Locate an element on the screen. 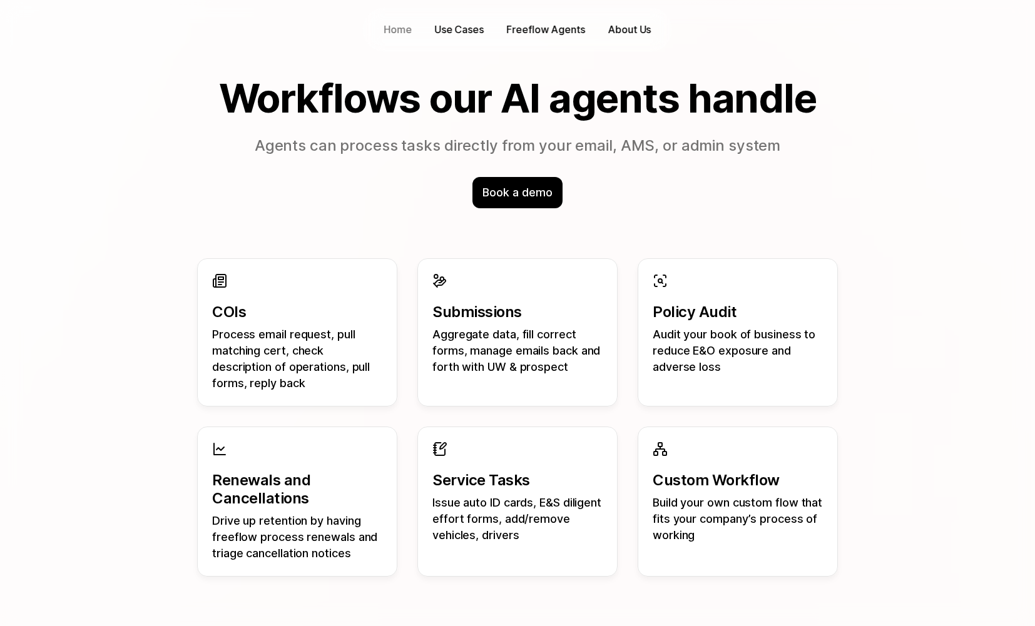 Image resolution: width=1035 pixels, height=626 pixels. p: Policy Audit is located at coordinates (737, 312).